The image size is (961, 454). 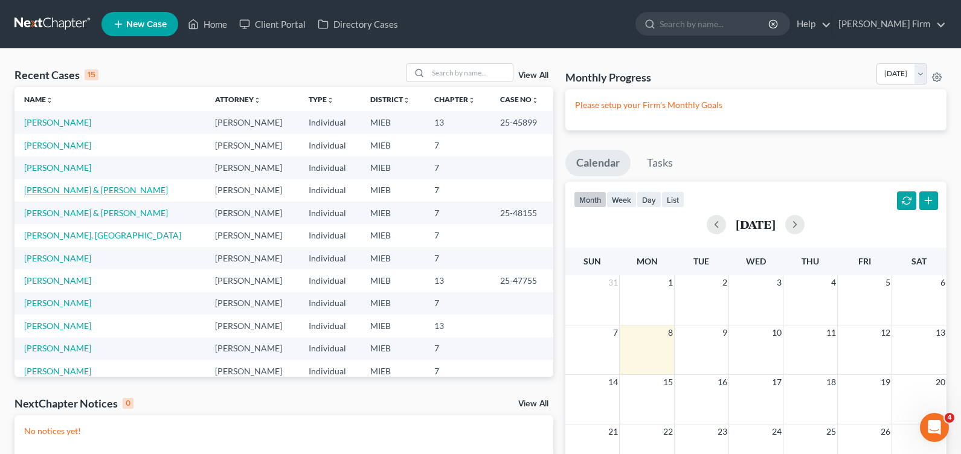 I want to click on span: 8, so click(x=671, y=333).